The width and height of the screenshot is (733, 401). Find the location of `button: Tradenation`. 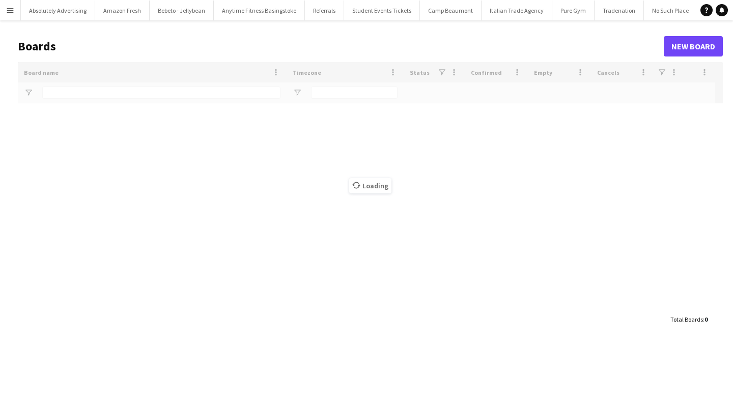

button: Tradenation is located at coordinates (619, 10).